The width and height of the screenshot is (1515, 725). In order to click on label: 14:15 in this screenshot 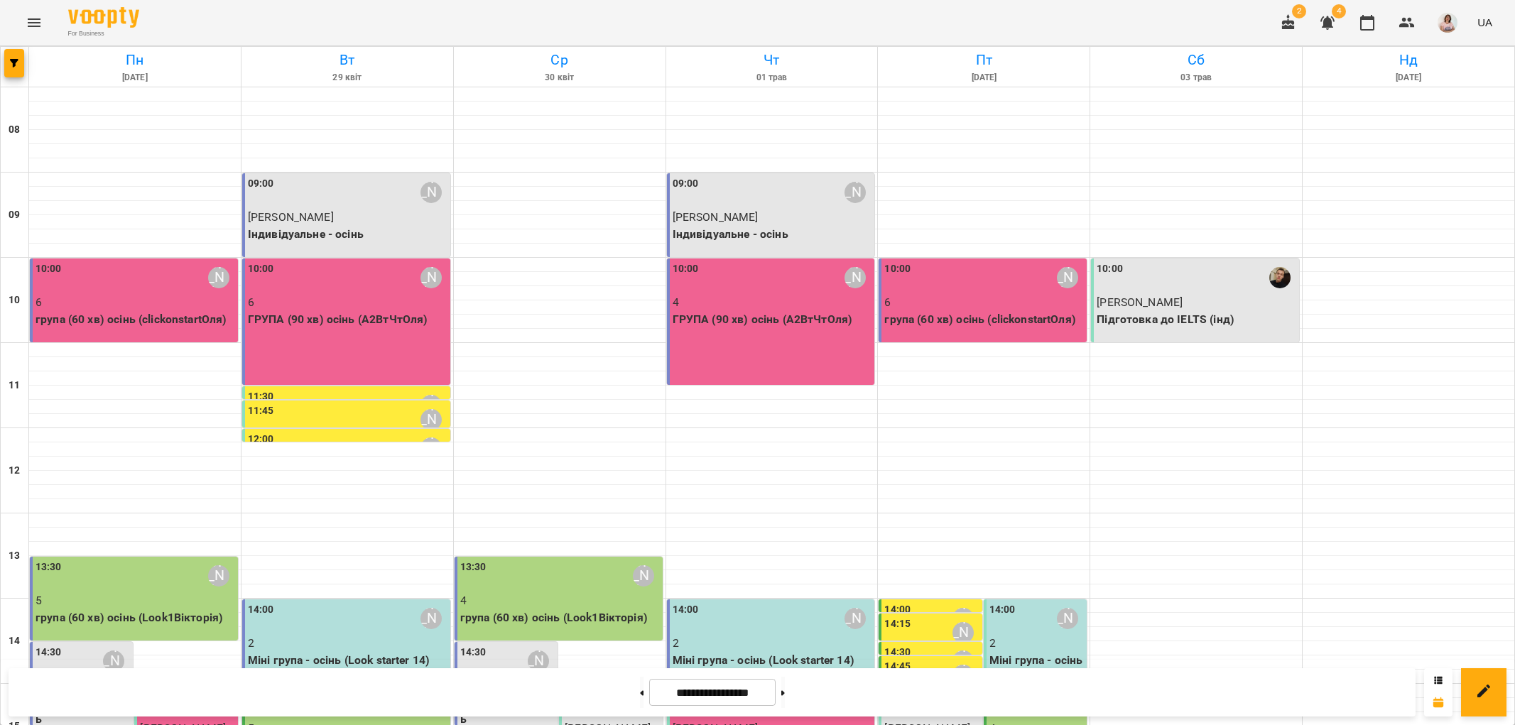, I will do `click(897, 624)`.